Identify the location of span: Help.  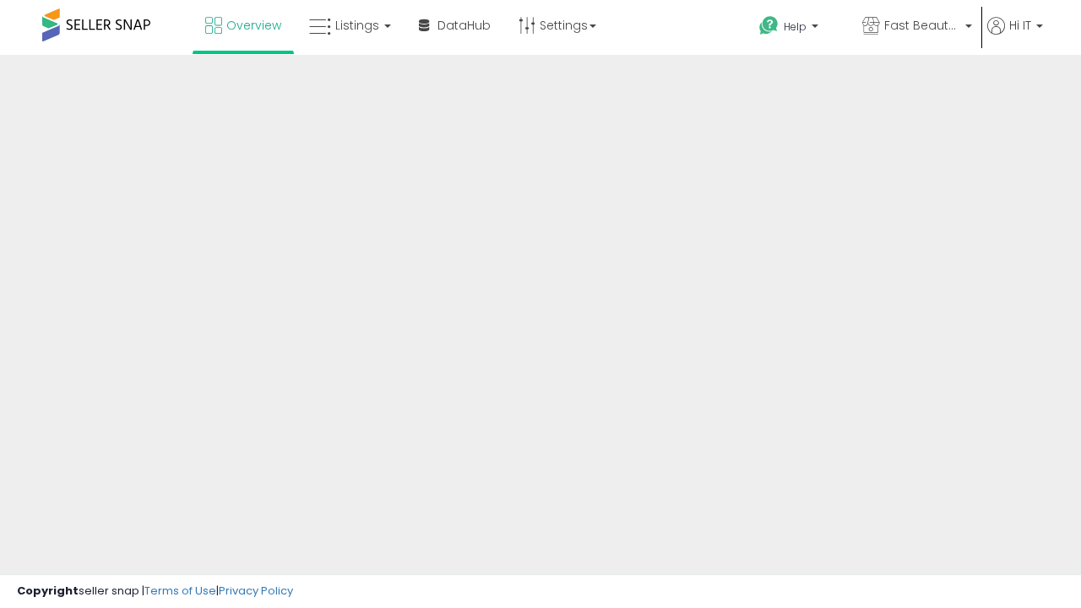
(794, 26).